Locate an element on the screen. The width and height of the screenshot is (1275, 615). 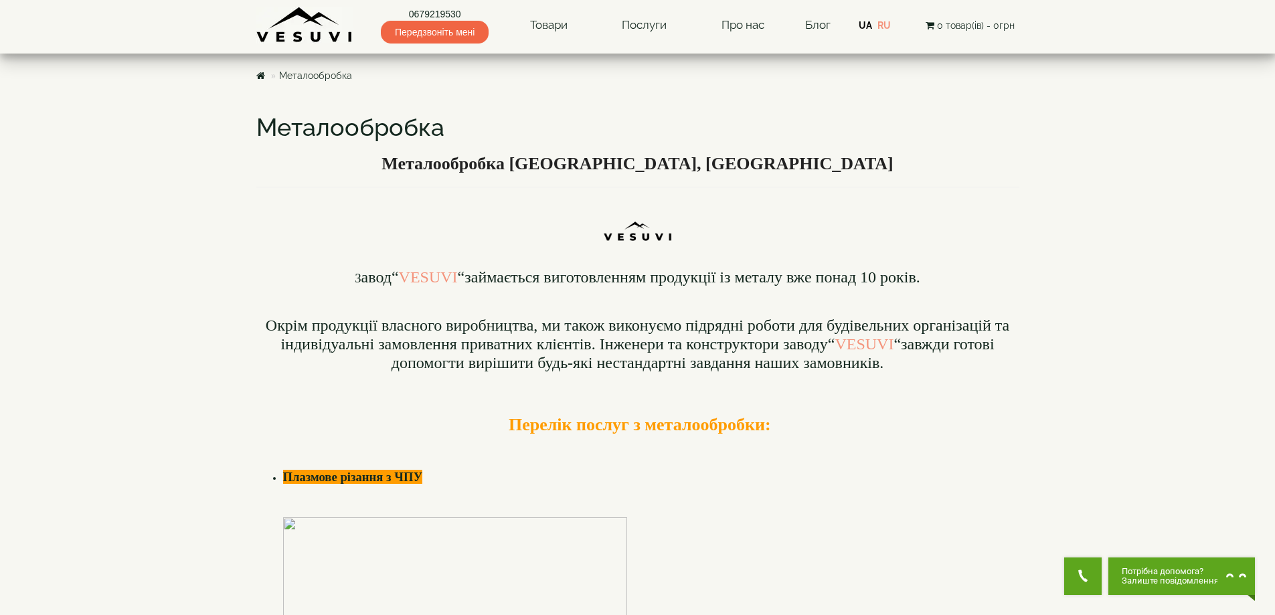
a: Блог is located at coordinates (818, 25).